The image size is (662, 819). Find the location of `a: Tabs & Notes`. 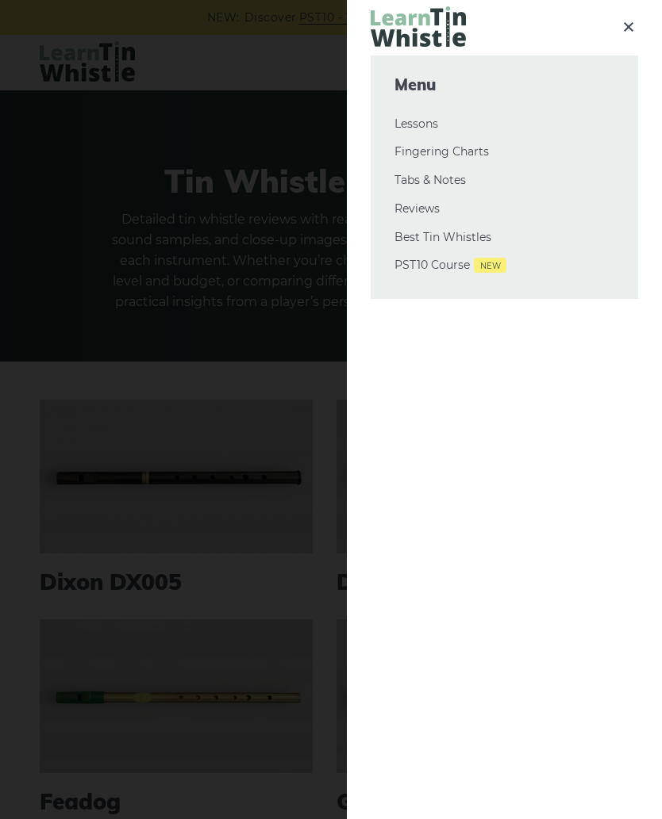

a: Tabs & Notes is located at coordinates (504, 181).